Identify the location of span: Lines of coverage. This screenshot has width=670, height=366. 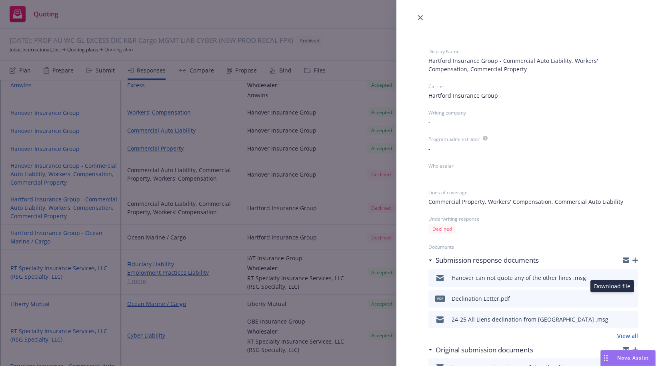
(533, 192).